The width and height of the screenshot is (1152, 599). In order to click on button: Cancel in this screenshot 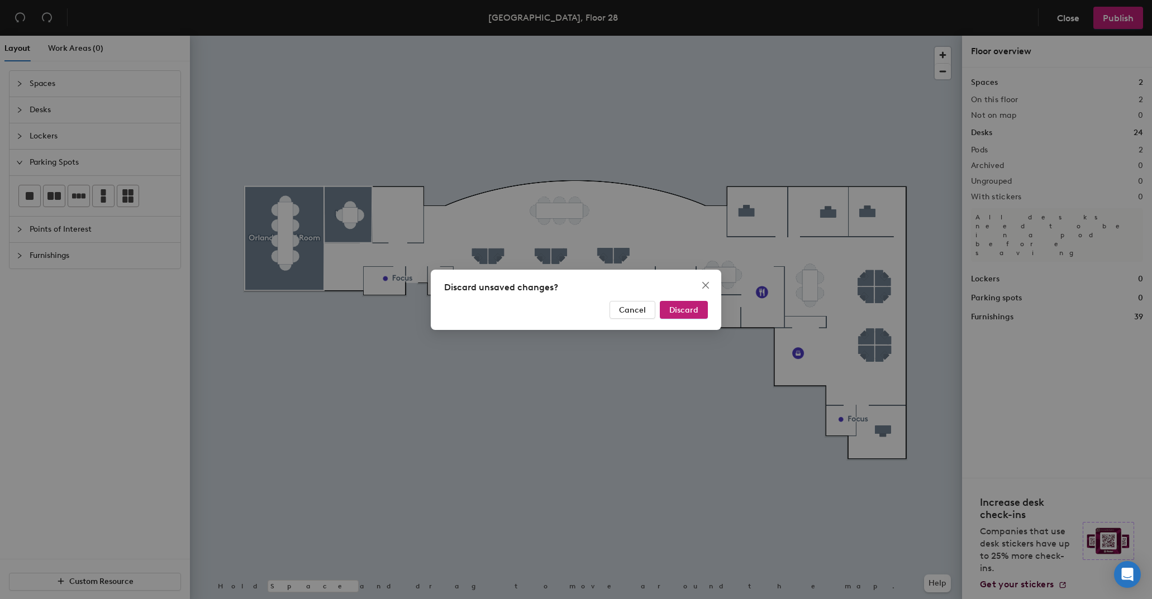, I will do `click(632, 310)`.